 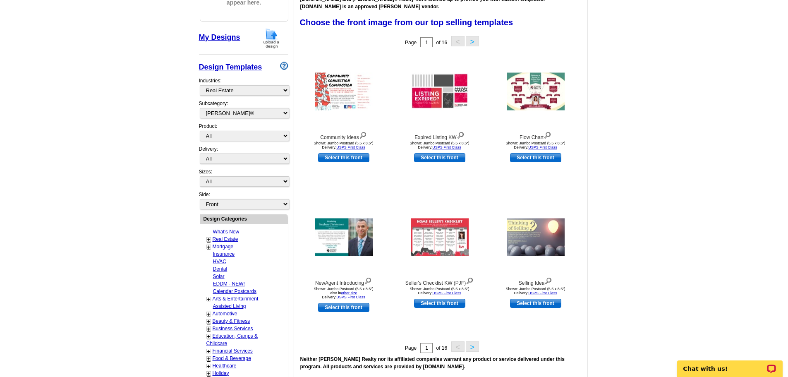 I want to click on a: Insurance, so click(x=224, y=254).